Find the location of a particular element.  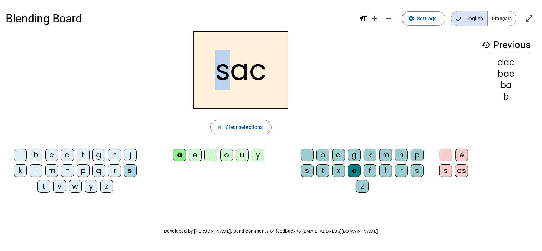

span: Clear selections is located at coordinates (244, 127).